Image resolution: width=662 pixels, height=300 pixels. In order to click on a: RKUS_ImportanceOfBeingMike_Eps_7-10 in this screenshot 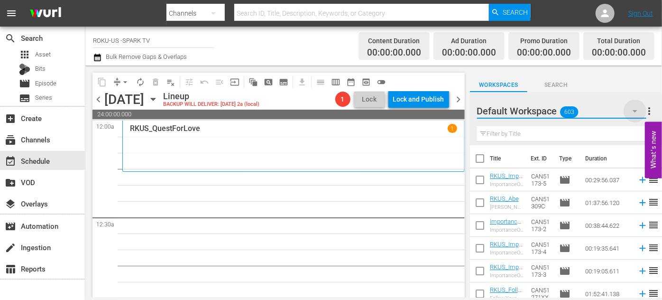, I will do `click(506, 186)`.